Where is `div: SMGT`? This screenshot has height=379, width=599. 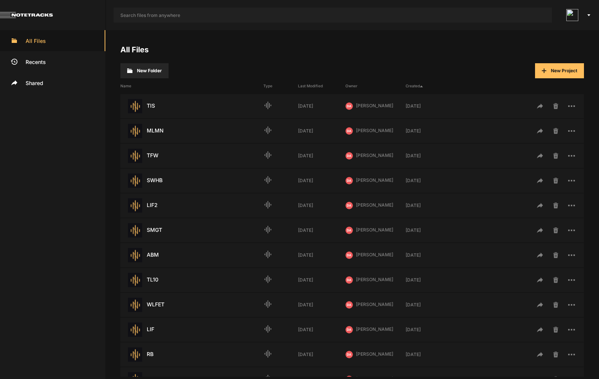
div: SMGT is located at coordinates (192, 230).